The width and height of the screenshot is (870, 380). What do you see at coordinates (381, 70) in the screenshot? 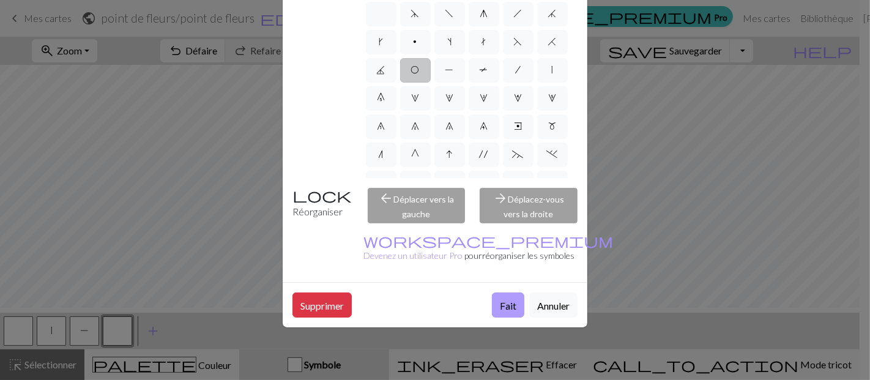
I see `span: J` at bounding box center [381, 70].